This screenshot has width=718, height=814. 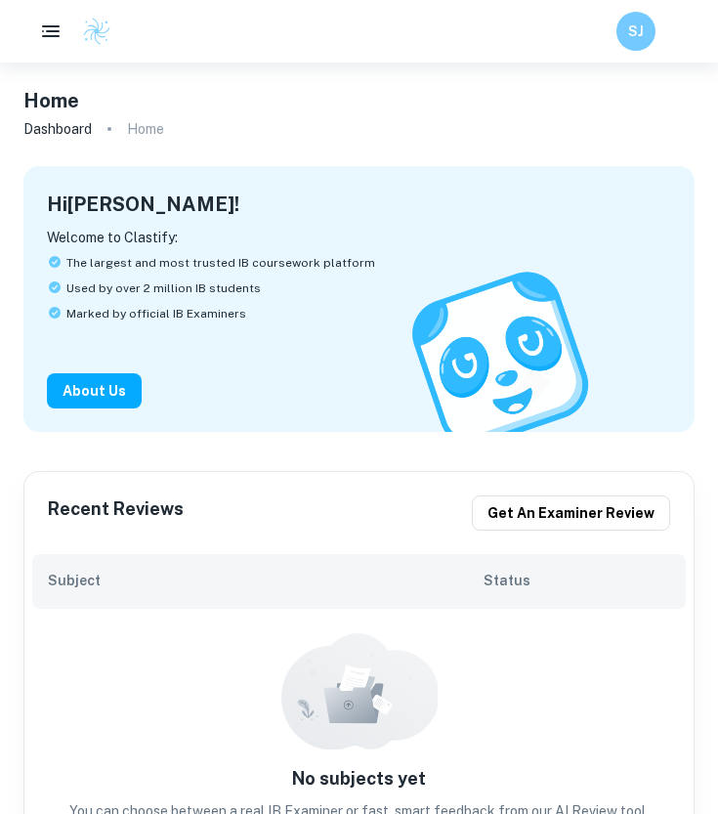 I want to click on h6: SJ, so click(x=636, y=31).